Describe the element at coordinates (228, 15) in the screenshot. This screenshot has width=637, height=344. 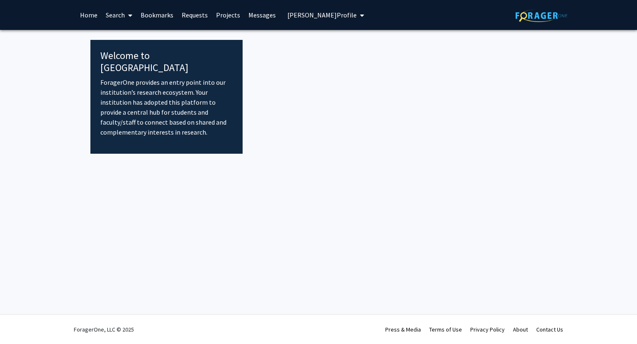
I see `a: Projects` at that location.